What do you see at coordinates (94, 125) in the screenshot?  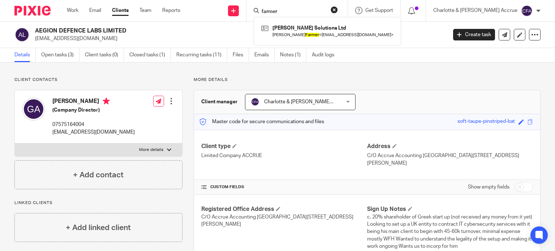 I see `p: 07575164004` at bounding box center [94, 125].